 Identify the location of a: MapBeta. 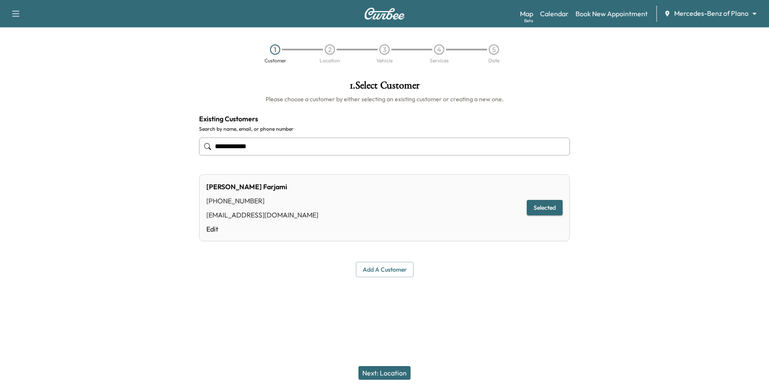
(526, 14).